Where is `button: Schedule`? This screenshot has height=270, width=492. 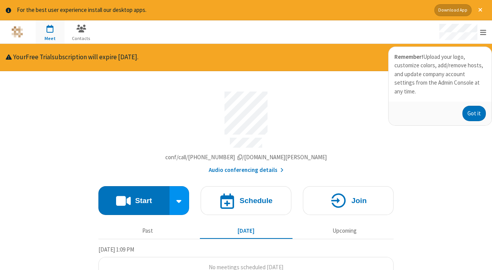 button: Schedule is located at coordinates (246, 200).